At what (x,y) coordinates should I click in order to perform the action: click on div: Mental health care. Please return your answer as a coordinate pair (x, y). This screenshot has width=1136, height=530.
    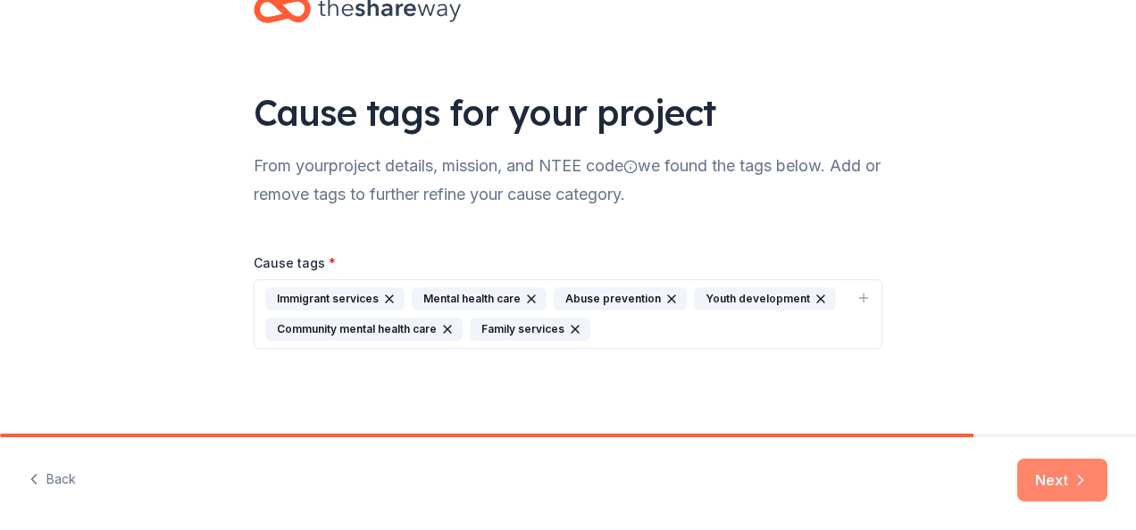
    Looking at the image, I should click on (479, 299).